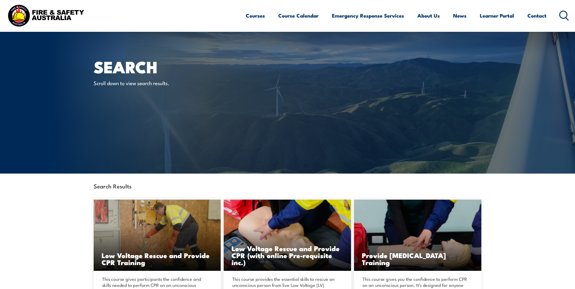 This screenshot has height=289, width=575. I want to click on p: Scroll down to view search results., so click(149, 83).